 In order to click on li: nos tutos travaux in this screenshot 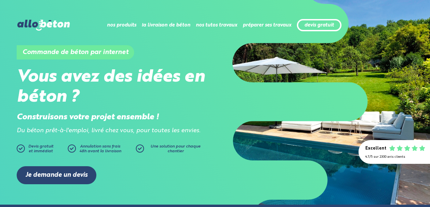, I will do `click(217, 25)`.